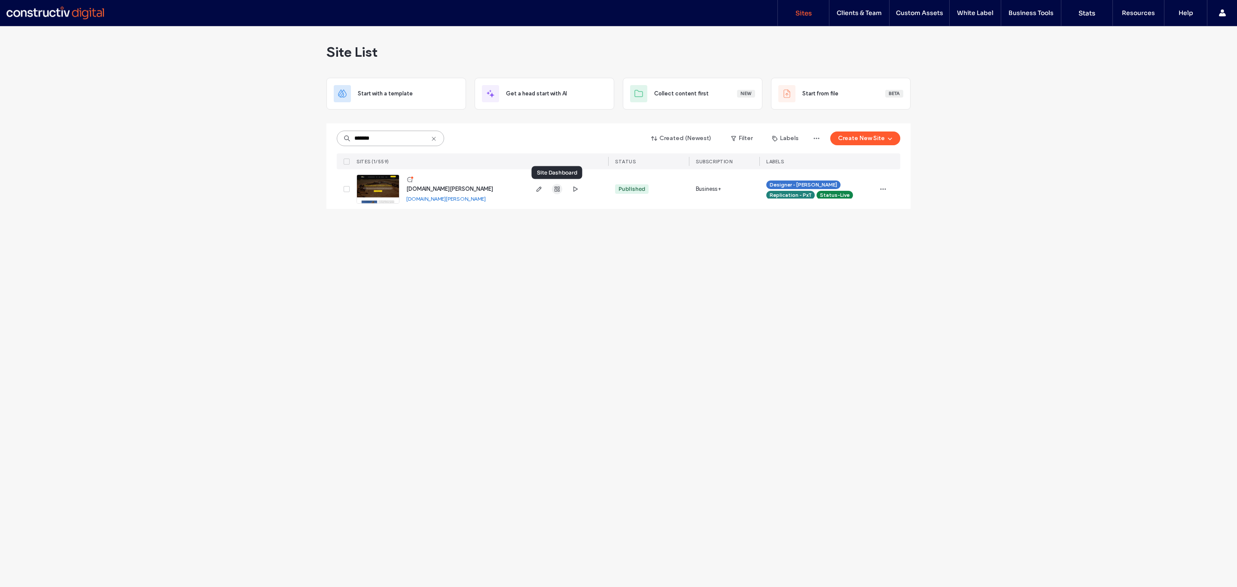 Image resolution: width=1237 pixels, height=587 pixels. What do you see at coordinates (626, 162) in the screenshot?
I see `span: STATUS` at bounding box center [626, 162].